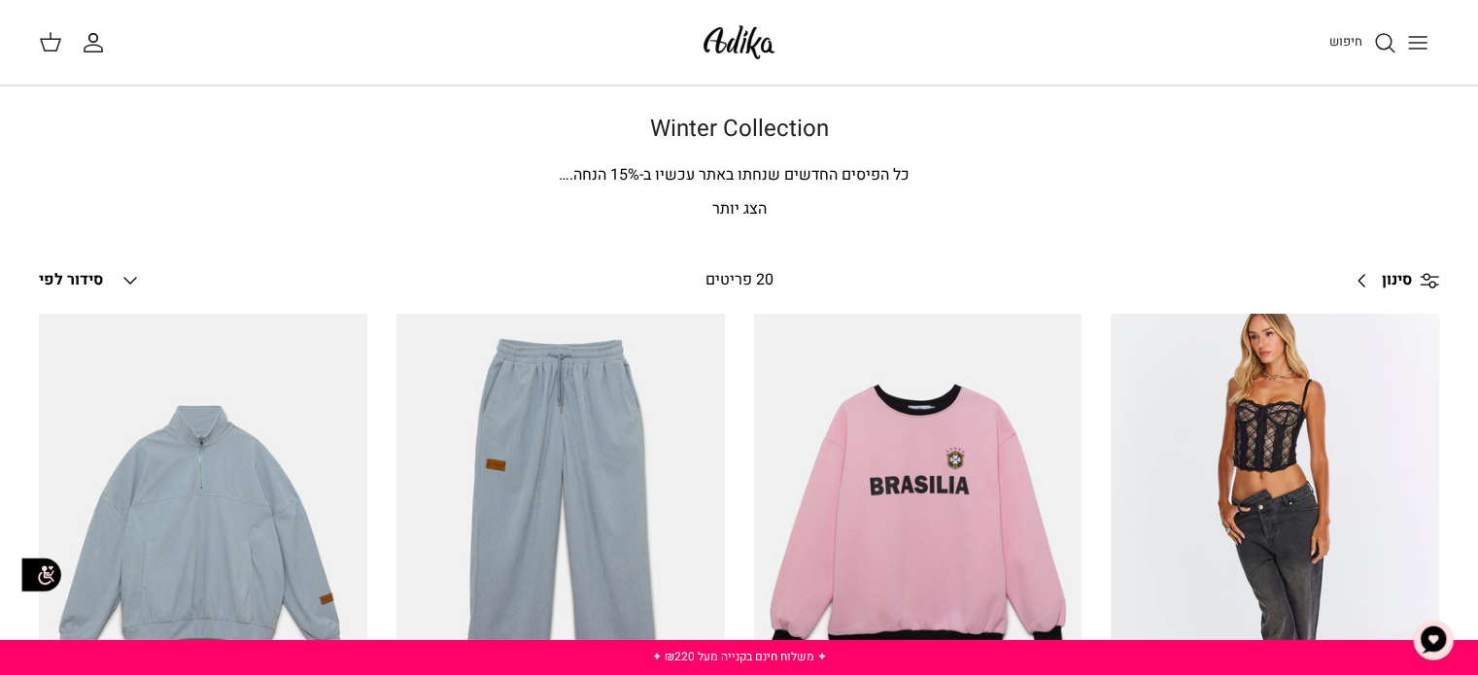 This screenshot has height=675, width=1478. What do you see at coordinates (1418, 43) in the screenshot?
I see `button: Toggle menu` at bounding box center [1418, 43].